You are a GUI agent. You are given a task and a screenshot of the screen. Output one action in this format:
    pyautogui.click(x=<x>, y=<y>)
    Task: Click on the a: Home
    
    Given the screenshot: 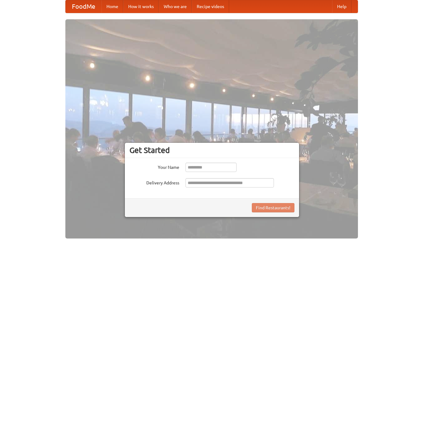 What is the action you would take?
    pyautogui.click(x=112, y=7)
    